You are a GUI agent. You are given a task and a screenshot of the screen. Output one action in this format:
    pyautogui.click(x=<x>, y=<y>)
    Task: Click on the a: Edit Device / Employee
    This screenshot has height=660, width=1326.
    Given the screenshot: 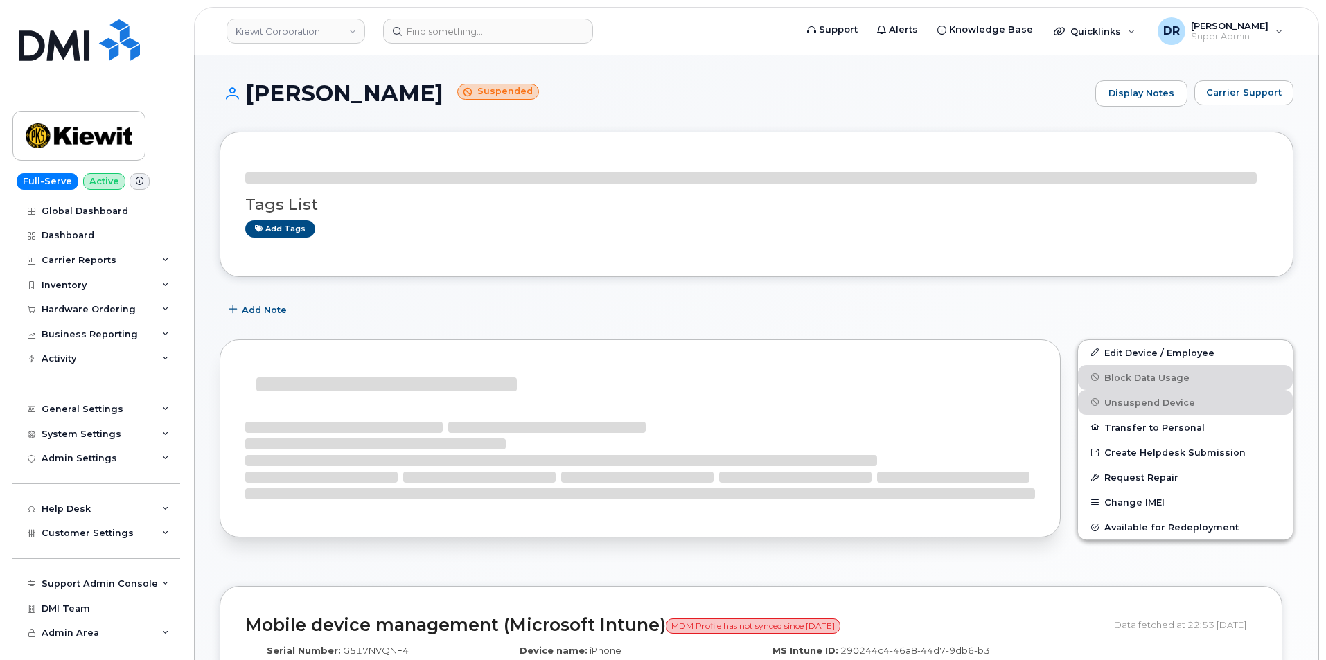 What is the action you would take?
    pyautogui.click(x=1186, y=353)
    